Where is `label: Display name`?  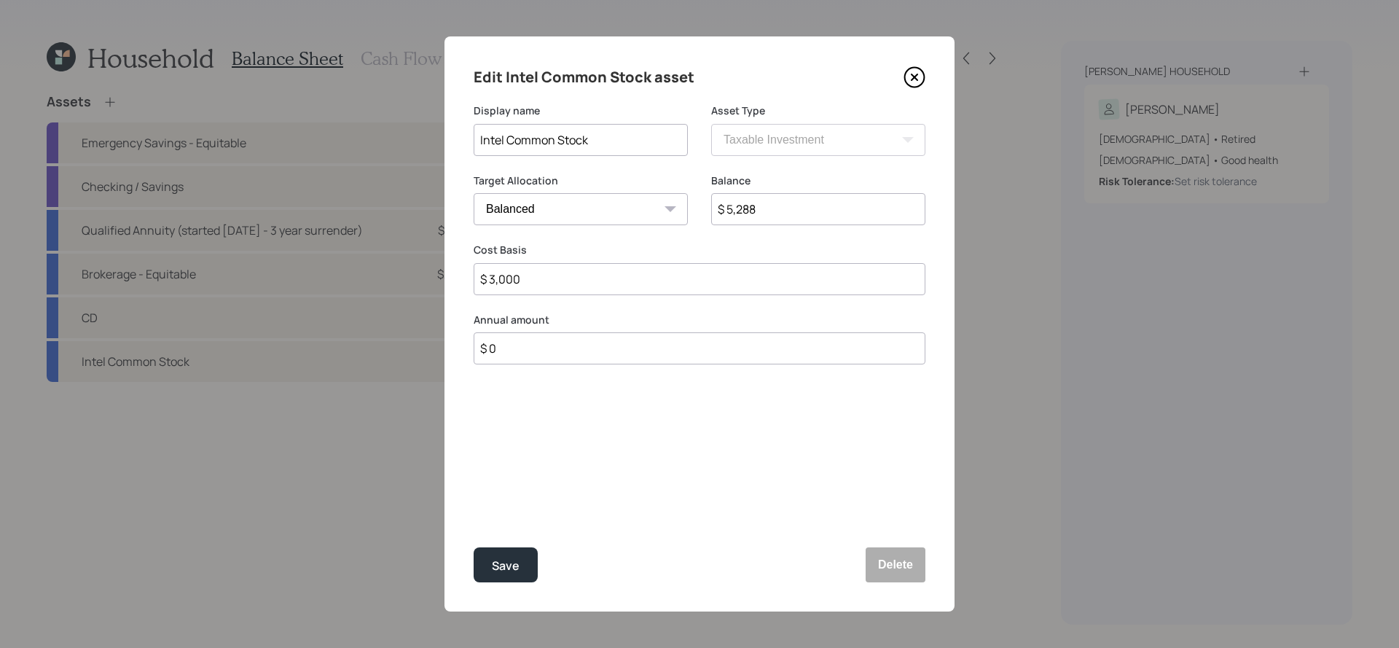
label: Display name is located at coordinates (581, 111).